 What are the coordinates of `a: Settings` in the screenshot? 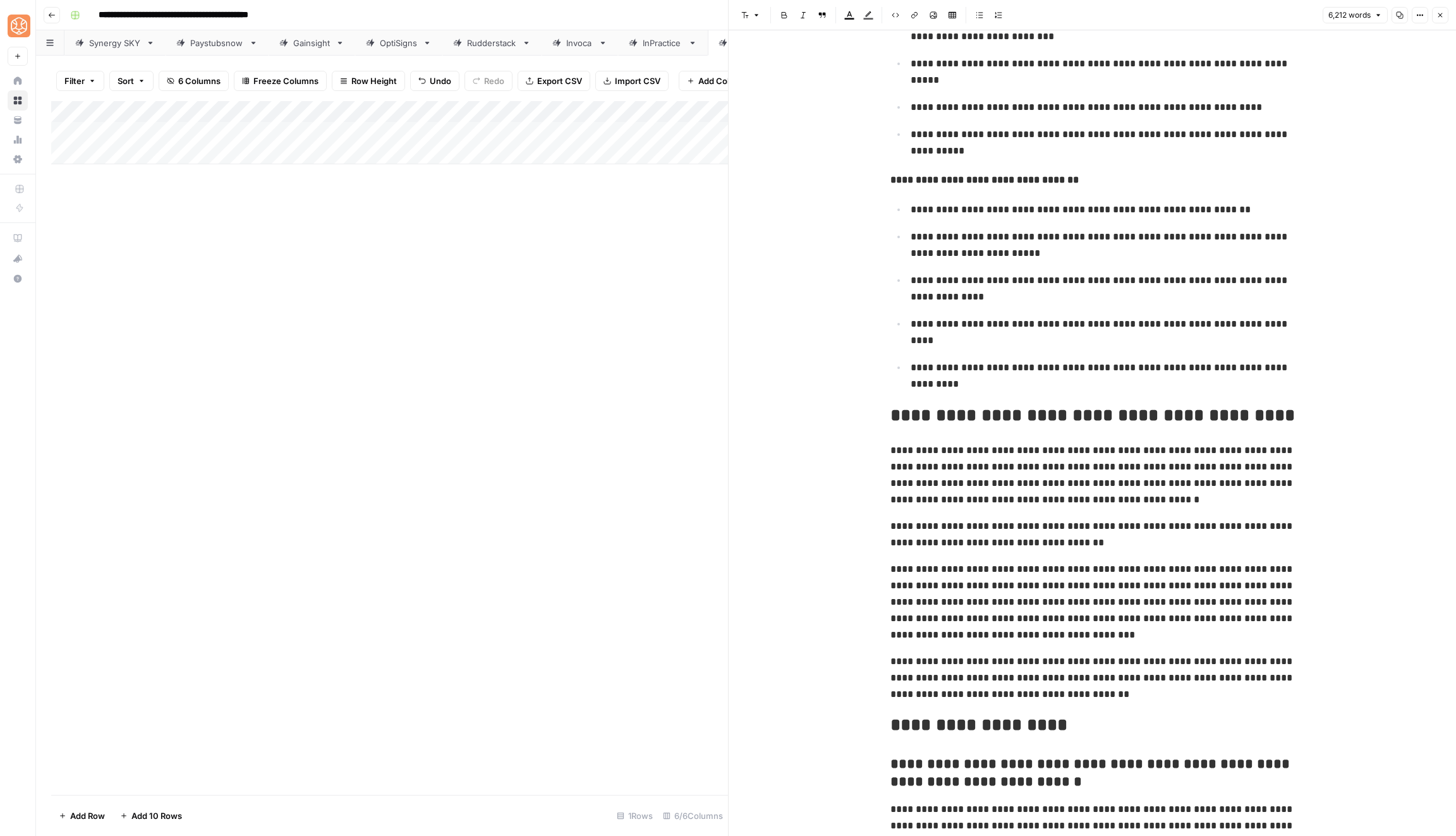 It's located at (18, 159).